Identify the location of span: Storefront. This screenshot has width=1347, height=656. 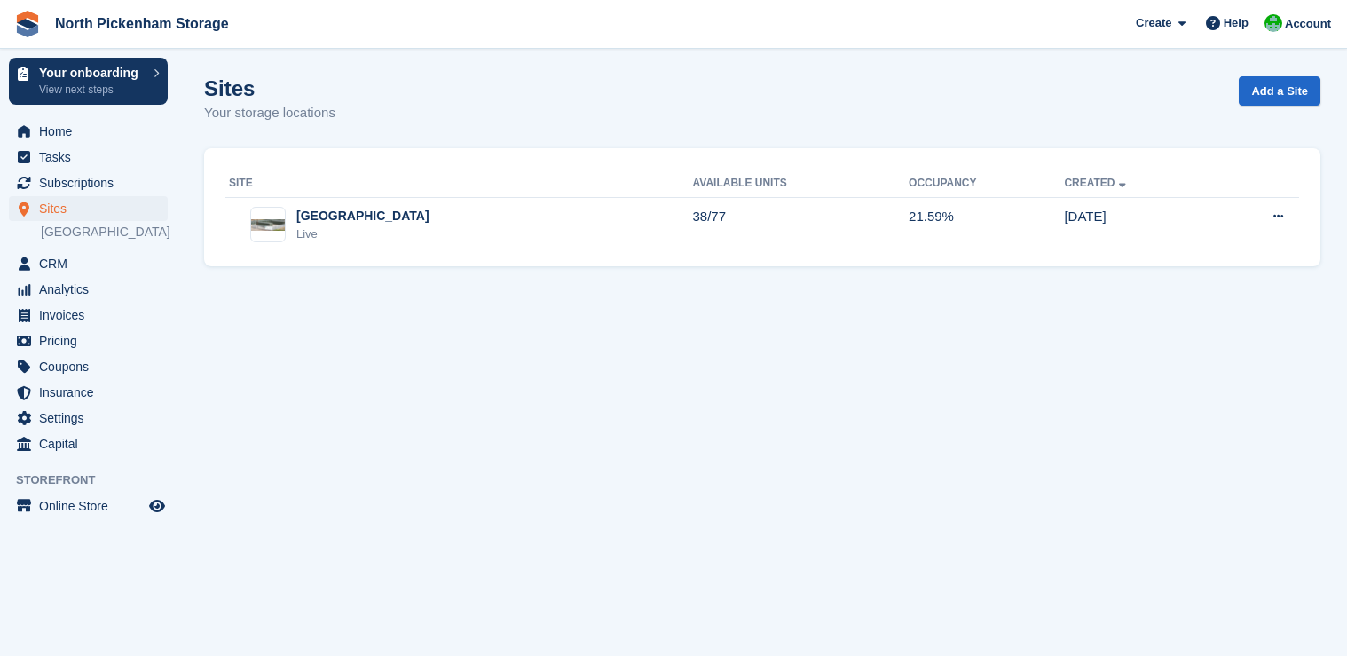
(96, 480).